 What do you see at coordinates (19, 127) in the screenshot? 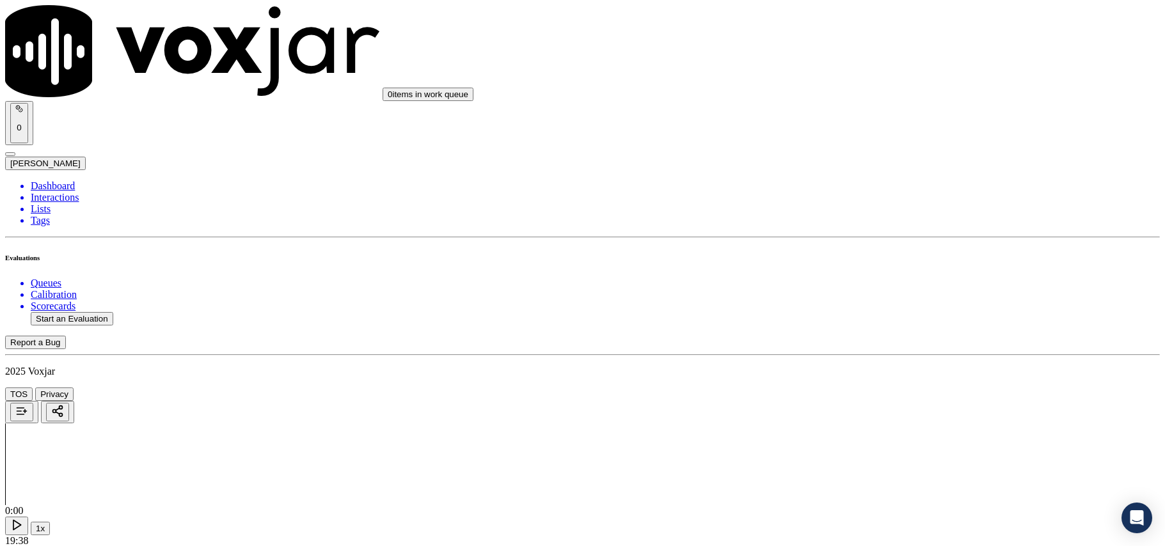
I see `p: 0` at bounding box center [19, 127].